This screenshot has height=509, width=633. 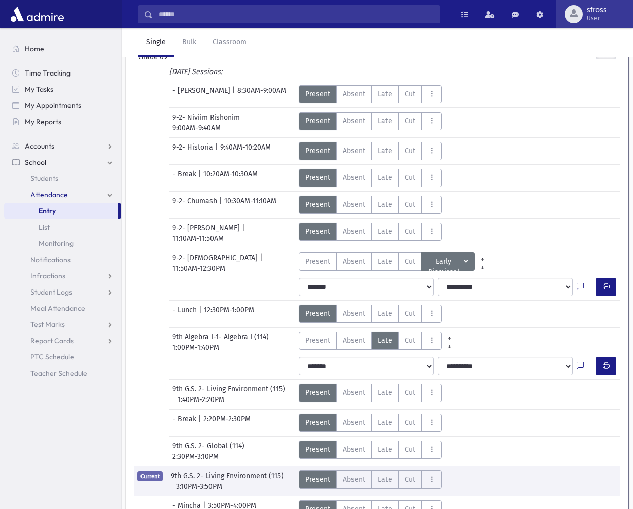 I want to click on a: Student Logs, so click(x=62, y=292).